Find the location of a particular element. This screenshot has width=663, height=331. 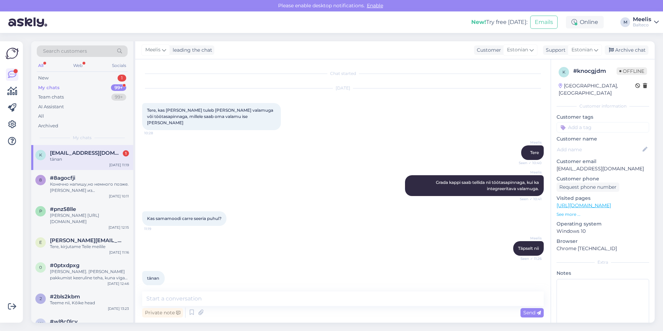

p: Browser is located at coordinates (603, 241).